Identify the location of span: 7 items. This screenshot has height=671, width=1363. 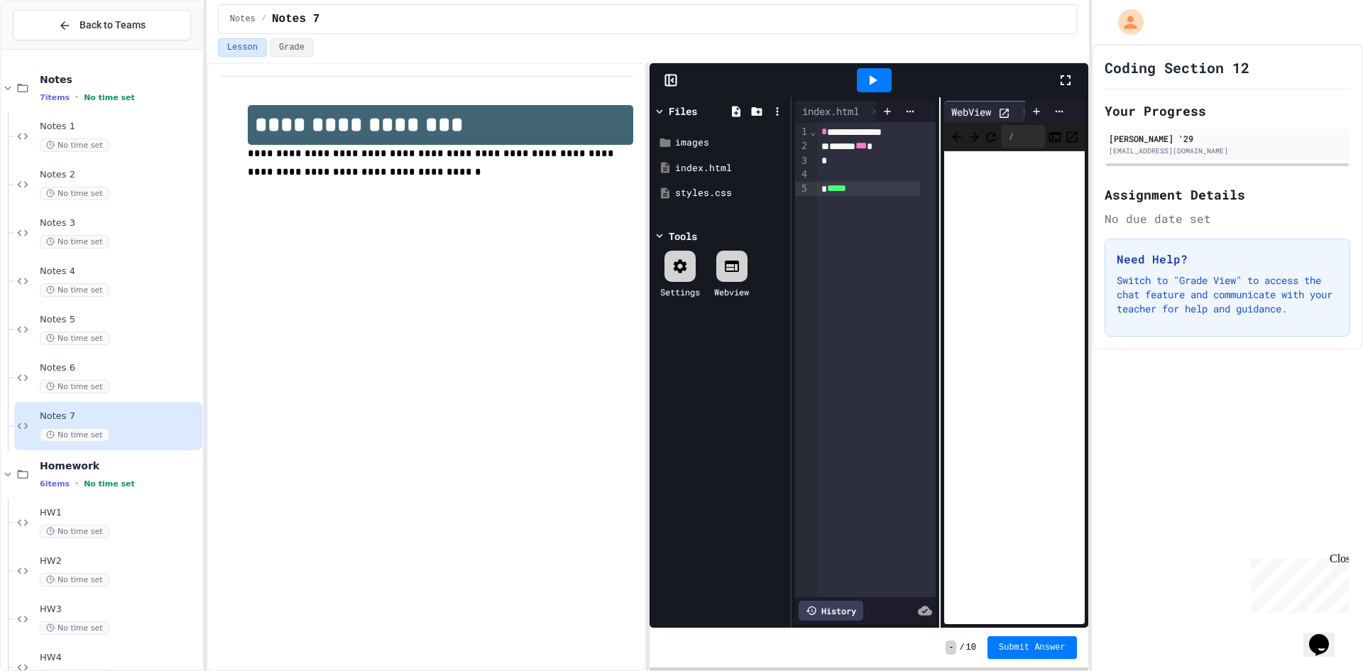
(55, 97).